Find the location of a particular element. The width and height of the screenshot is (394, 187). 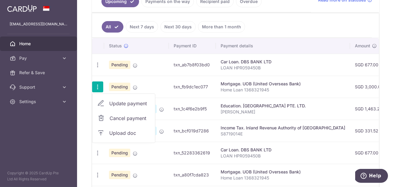

td: SGD 331.52 is located at coordinates (369, 130).